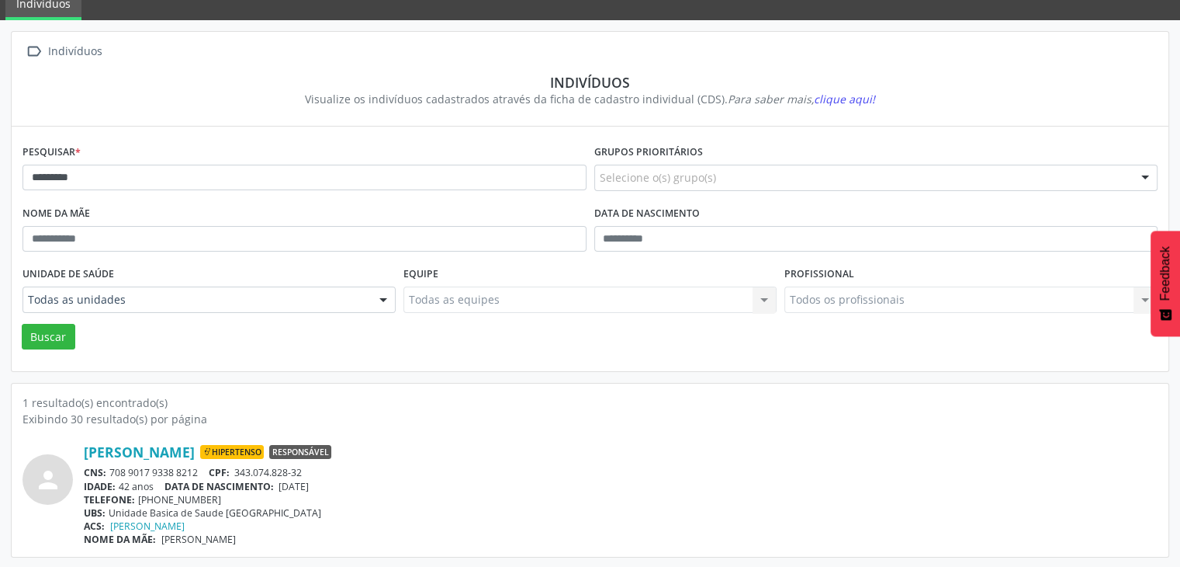 This screenshot has height=567, width=1180. What do you see at coordinates (421, 274) in the screenshot?
I see `label: Equipe` at bounding box center [421, 274].